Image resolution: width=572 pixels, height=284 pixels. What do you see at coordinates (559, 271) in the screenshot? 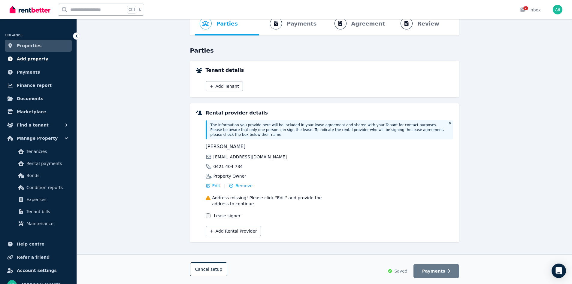
I see `div: Open Intercom Messenger` at bounding box center [559, 271].